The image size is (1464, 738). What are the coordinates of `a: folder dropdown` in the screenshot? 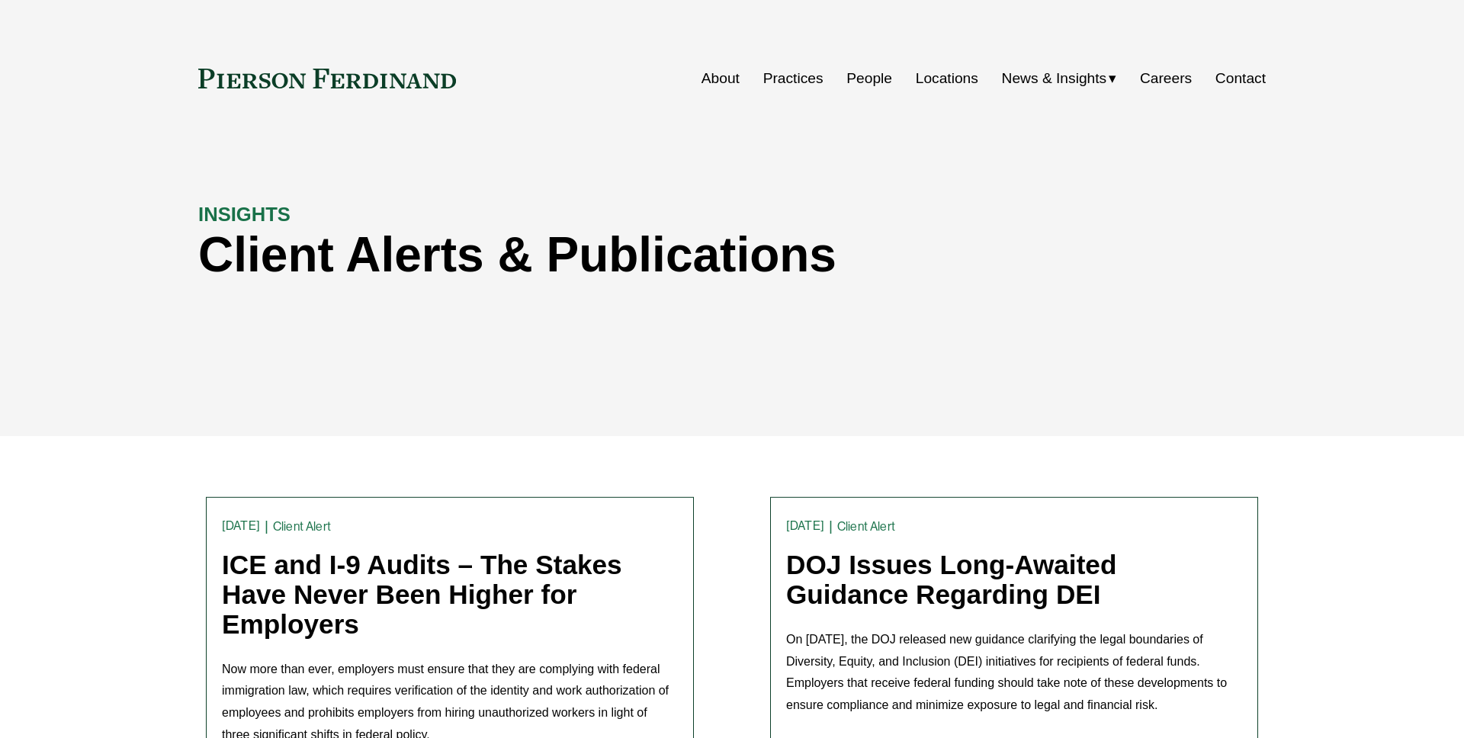 It's located at (1059, 79).